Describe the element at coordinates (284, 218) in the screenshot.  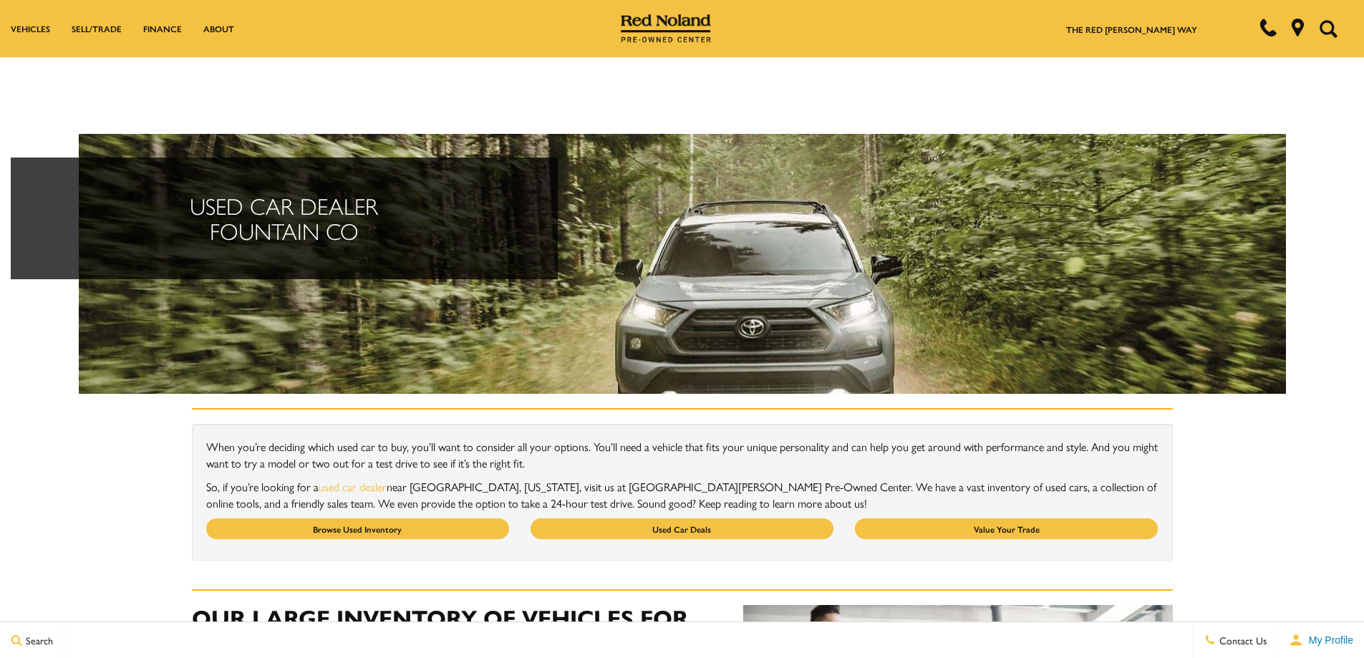
I see `h2: Used Car Dealer Fountain CO` at that location.